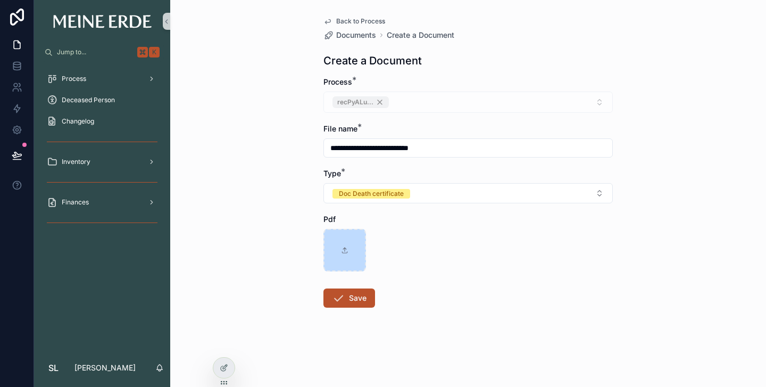  I want to click on button: Jump to...K, so click(102, 52).